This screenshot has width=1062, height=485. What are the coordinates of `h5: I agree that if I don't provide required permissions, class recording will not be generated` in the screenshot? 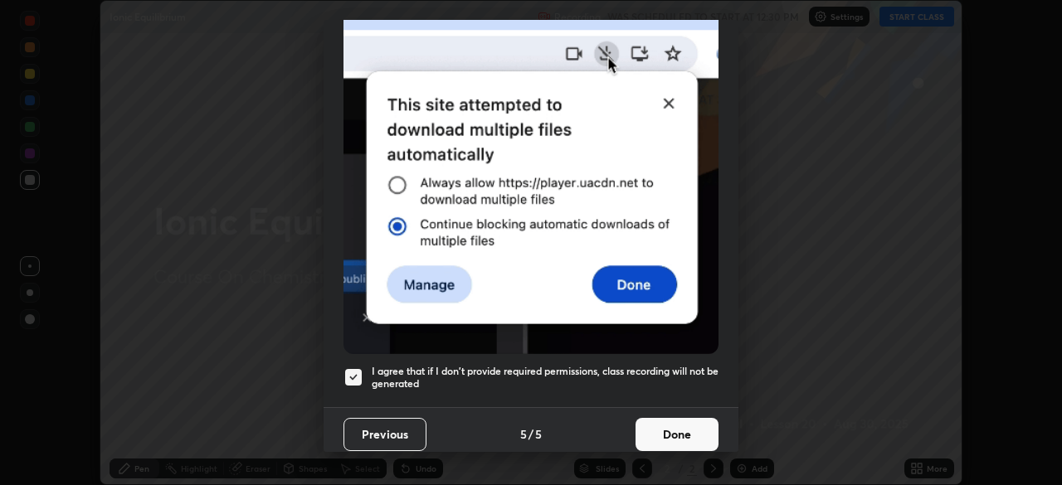 It's located at (545, 377).